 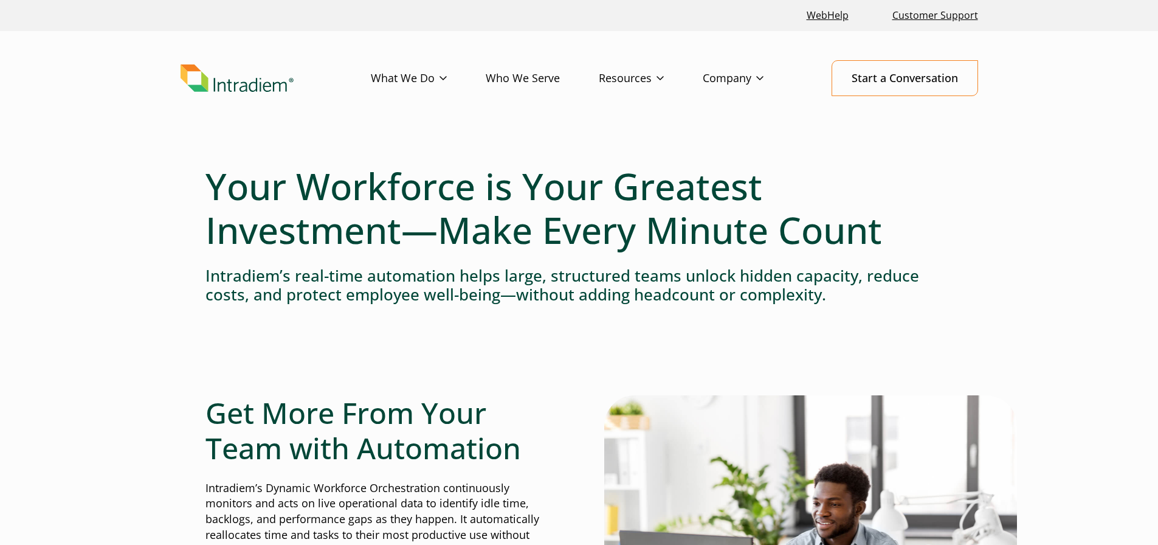 What do you see at coordinates (650, 78) in the screenshot?
I see `a: Resources` at bounding box center [650, 78].